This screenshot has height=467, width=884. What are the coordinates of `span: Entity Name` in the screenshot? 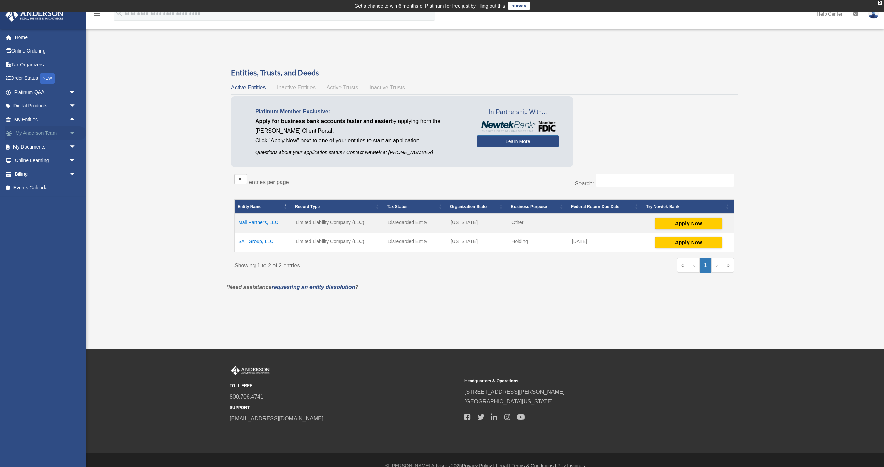 It's located at (249, 206).